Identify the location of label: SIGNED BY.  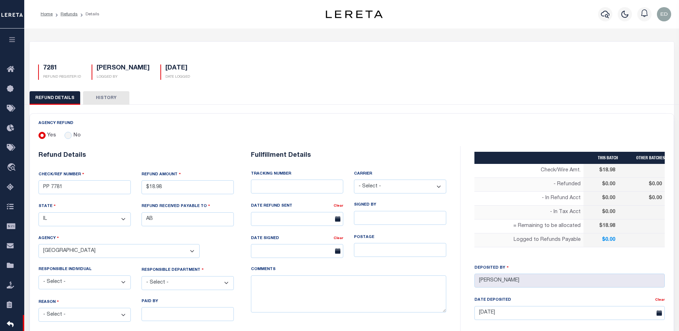
(365, 205).